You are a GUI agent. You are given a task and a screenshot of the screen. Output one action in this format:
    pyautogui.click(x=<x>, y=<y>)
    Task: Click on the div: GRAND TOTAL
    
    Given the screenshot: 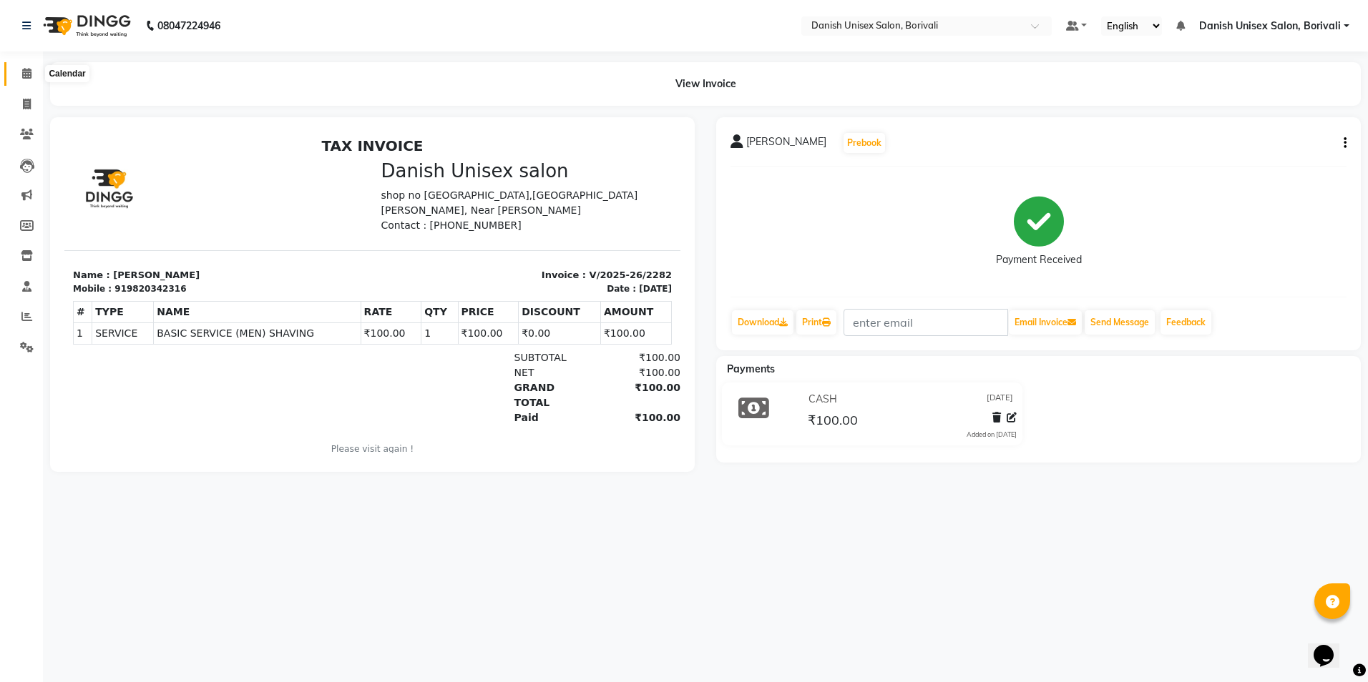 What is the action you would take?
    pyautogui.click(x=485, y=264)
    